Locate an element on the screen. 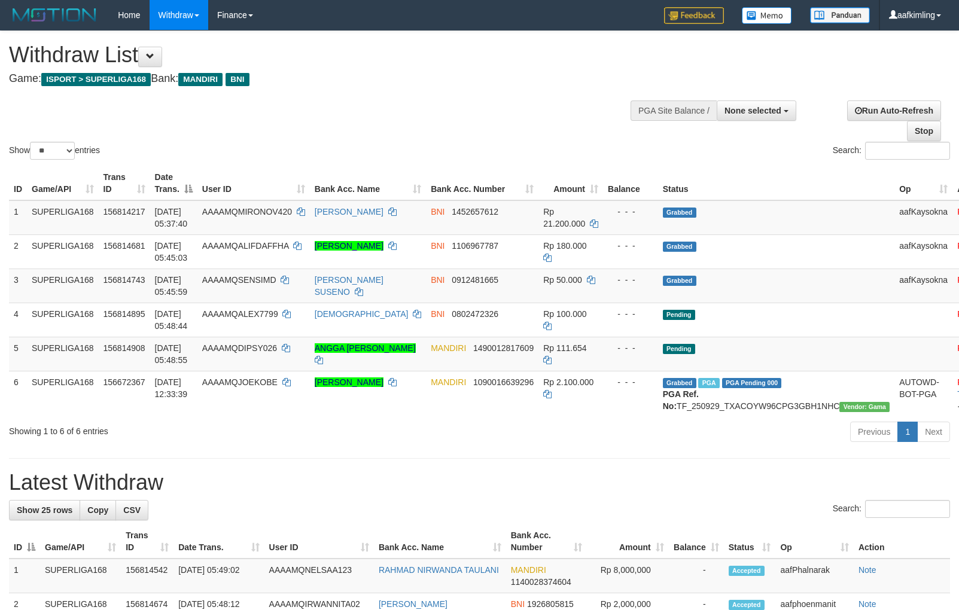  span: Pending is located at coordinates (679, 315).